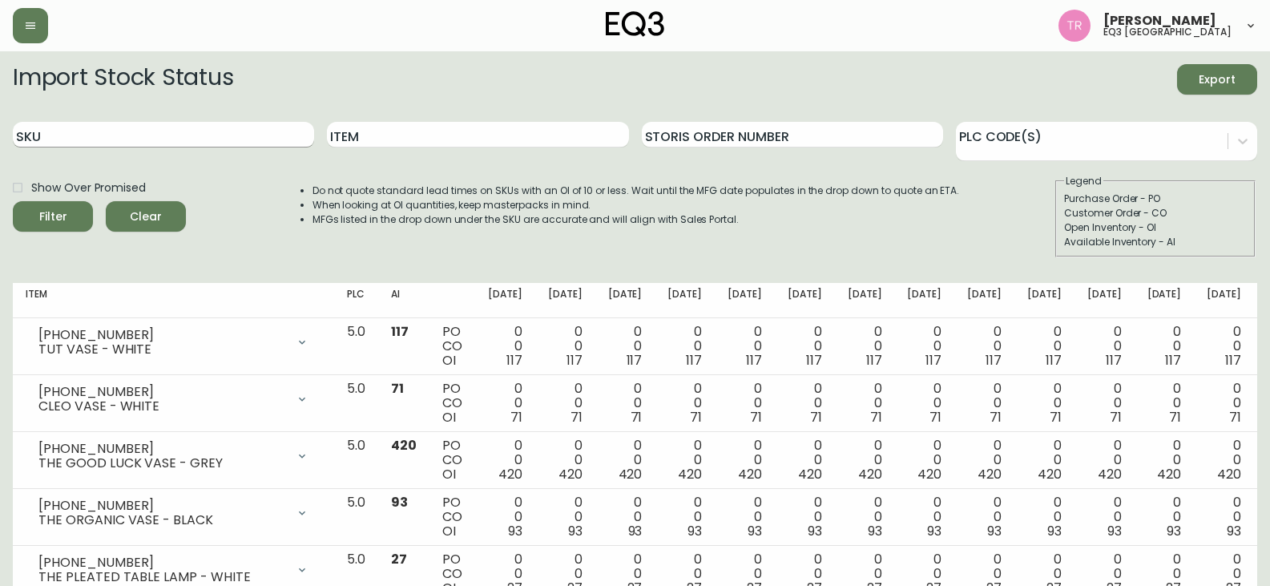 This screenshot has width=1270, height=586. Describe the element at coordinates (1083, 181) in the screenshot. I see `legend: Legend` at that location.